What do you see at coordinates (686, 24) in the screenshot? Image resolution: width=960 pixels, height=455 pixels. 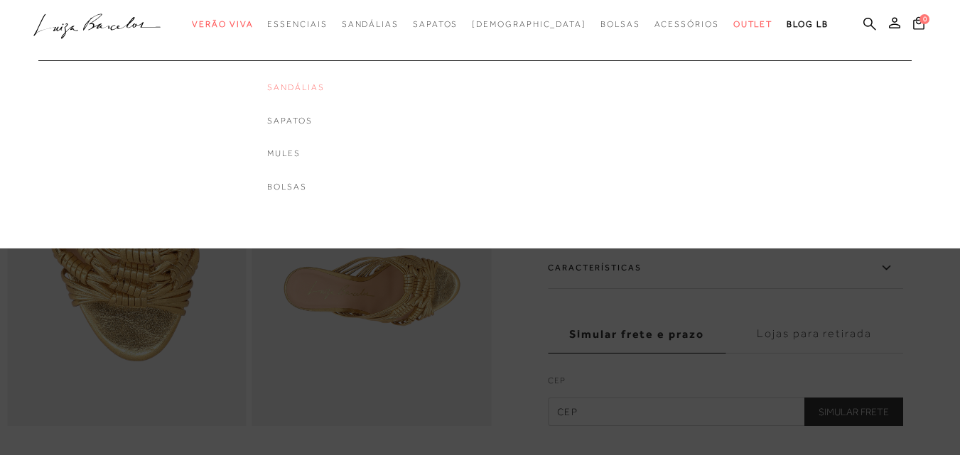 I see `span: Acessórios` at bounding box center [686, 24].